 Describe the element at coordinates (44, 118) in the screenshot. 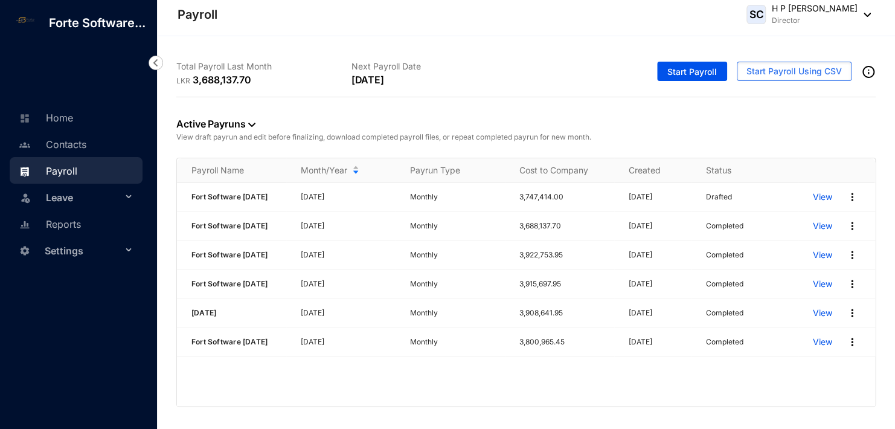

I see `a: Home` at that location.